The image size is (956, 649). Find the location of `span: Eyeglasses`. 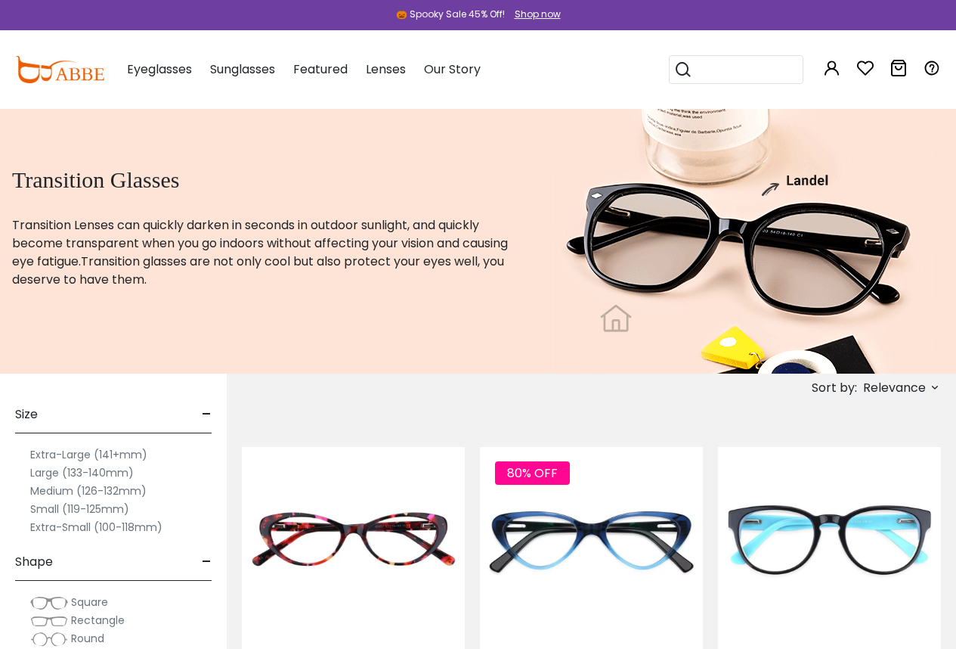

span: Eyeglasses is located at coordinates (160, 69).